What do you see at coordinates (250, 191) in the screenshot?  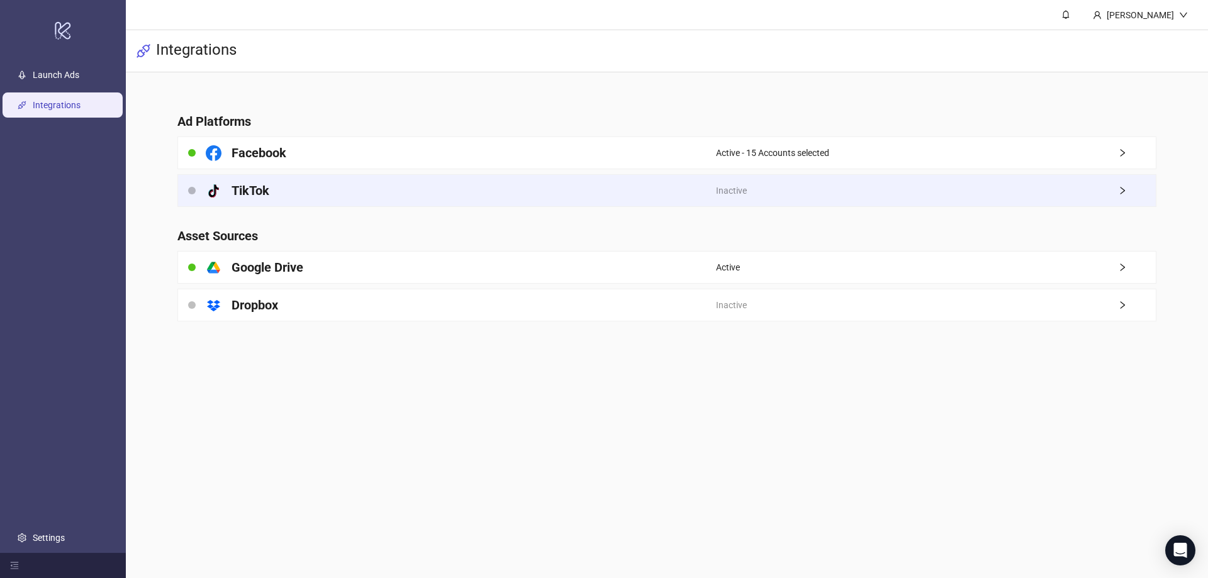 I see `h4: TikTok` at bounding box center [250, 191].